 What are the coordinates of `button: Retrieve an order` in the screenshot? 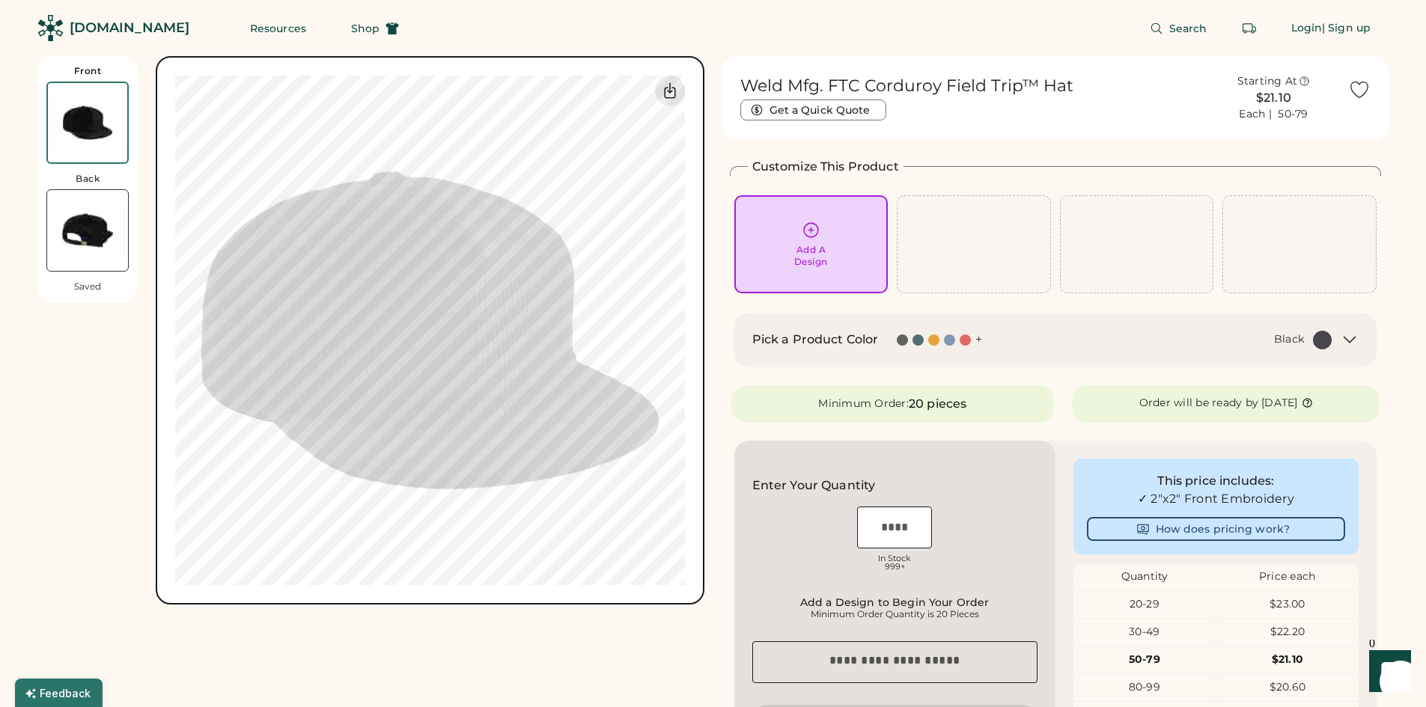 It's located at (1249, 28).